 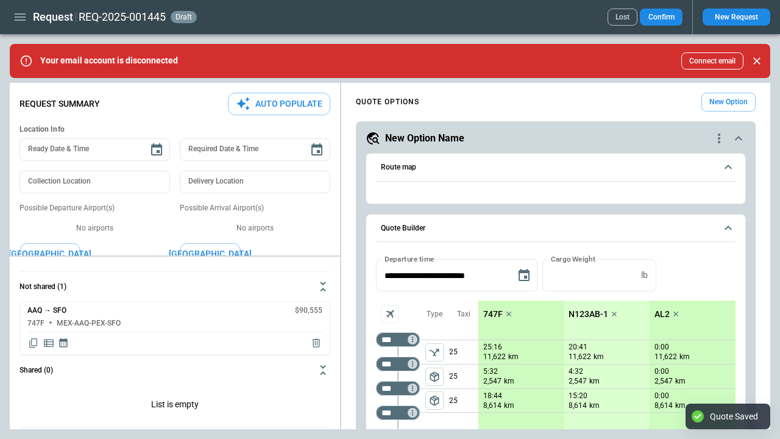 What do you see at coordinates (588, 314) in the screenshot?
I see `p: N123AB-1` at bounding box center [588, 314].